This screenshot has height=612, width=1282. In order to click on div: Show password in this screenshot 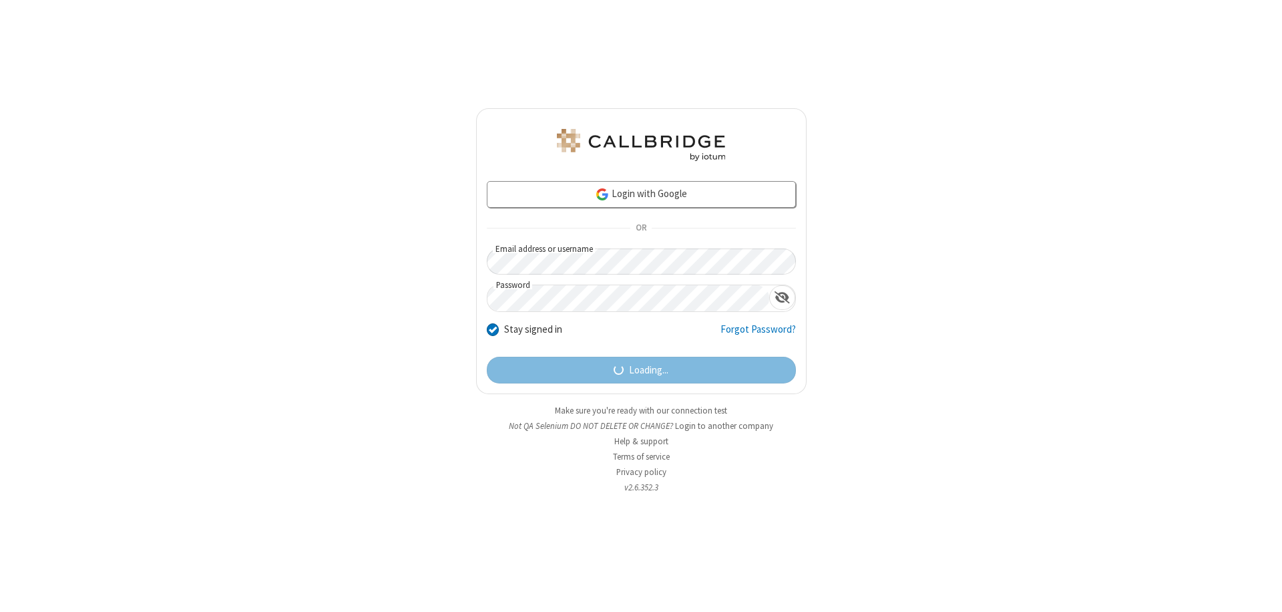, I will do `click(782, 297)`.